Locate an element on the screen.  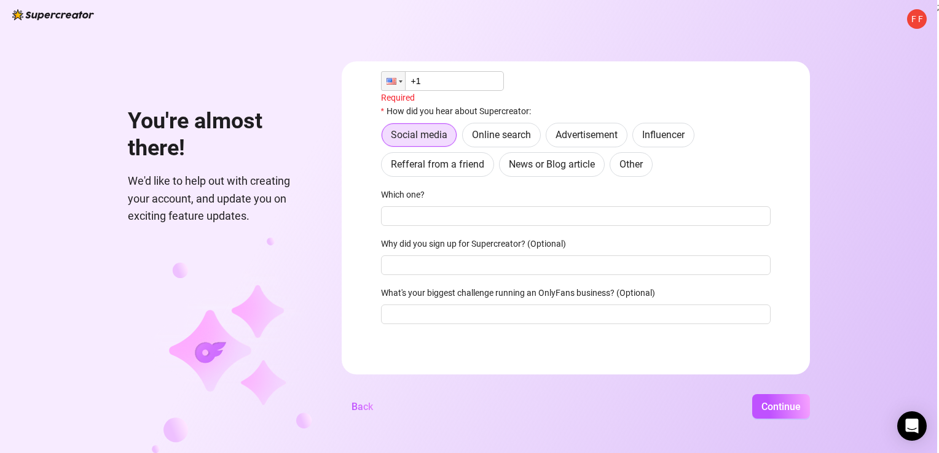
span: Influencer is located at coordinates (663, 135).